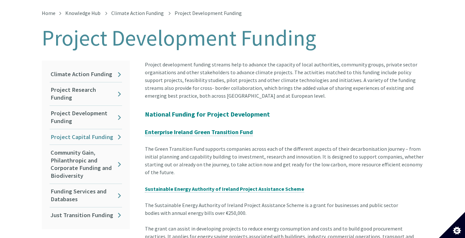 Image resolution: width=465 pixels, height=238 pixels. What do you see at coordinates (208, 13) in the screenshot?
I see `span: Project Development Funding` at bounding box center [208, 13].